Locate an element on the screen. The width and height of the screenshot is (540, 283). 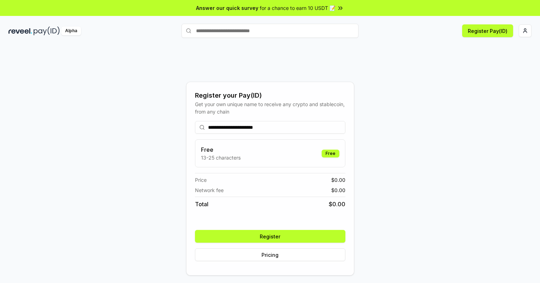
button: Register Pay(ID) is located at coordinates (488, 31).